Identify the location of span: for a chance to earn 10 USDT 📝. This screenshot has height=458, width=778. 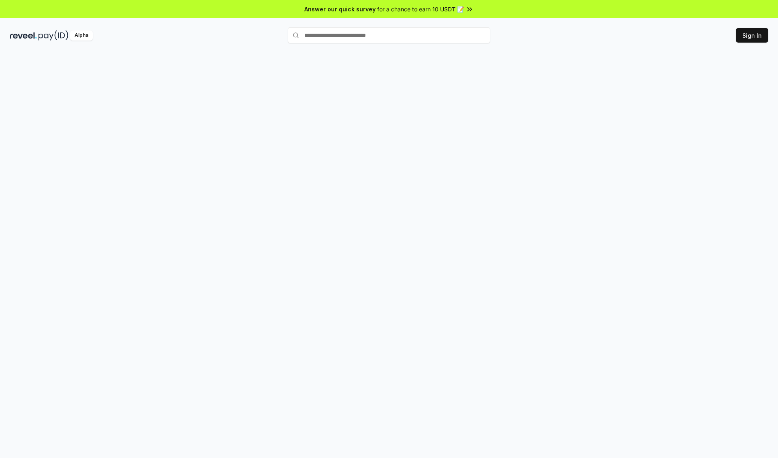
(421, 9).